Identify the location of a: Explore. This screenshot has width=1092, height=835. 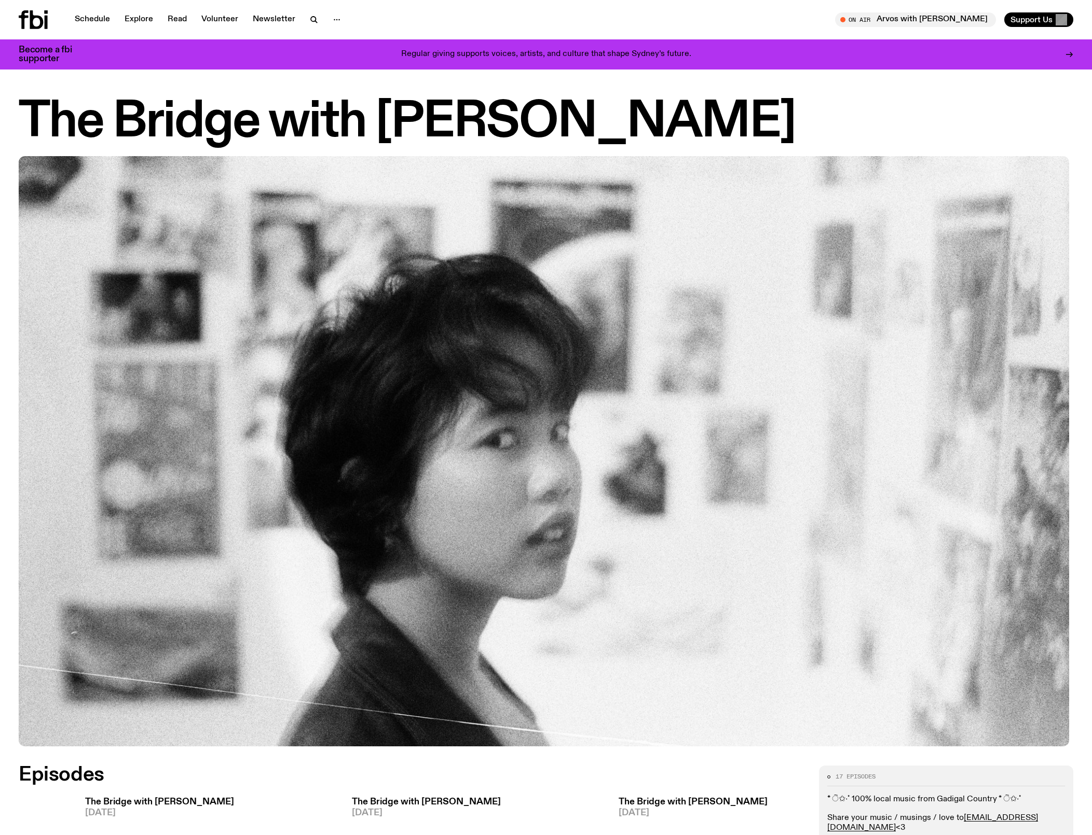
(139, 20).